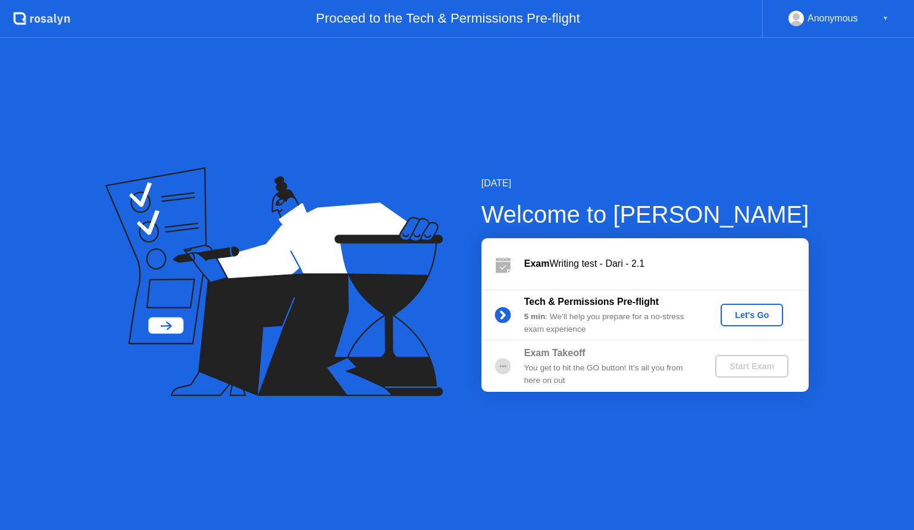 The height and width of the screenshot is (530, 914). Describe the element at coordinates (591, 301) in the screenshot. I see `b: Tech & Permissions Pre-flight` at that location.